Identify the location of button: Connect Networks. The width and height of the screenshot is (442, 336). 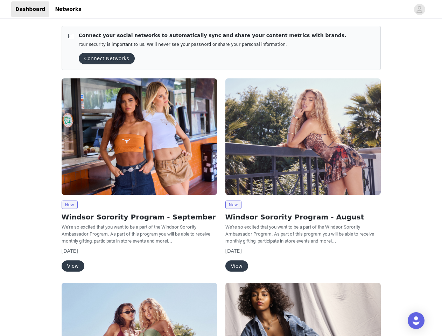
(107, 58).